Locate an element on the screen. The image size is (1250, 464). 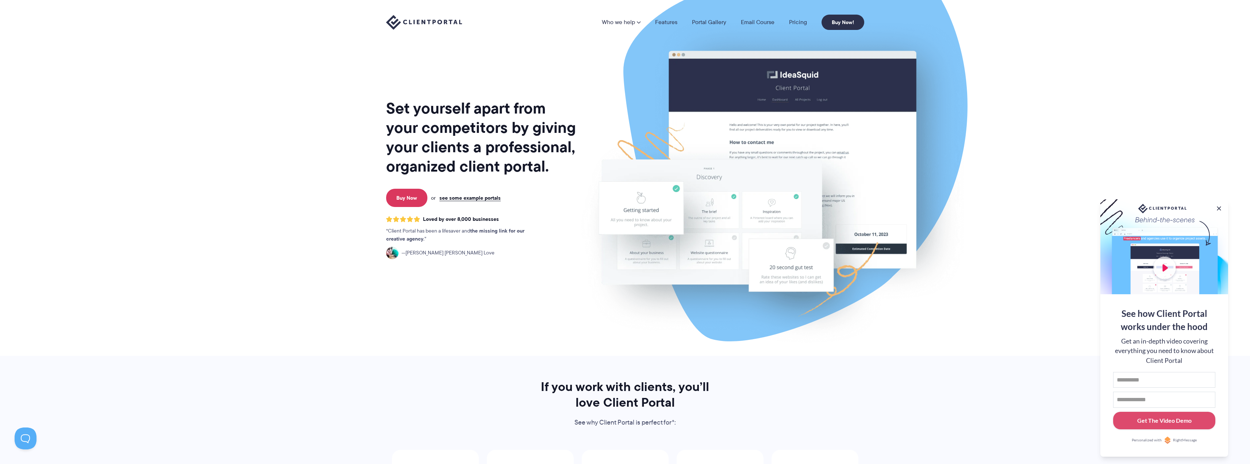
div: Get an in-depth video covering everything you need to know about Client Portal is located at coordinates (1164, 351).